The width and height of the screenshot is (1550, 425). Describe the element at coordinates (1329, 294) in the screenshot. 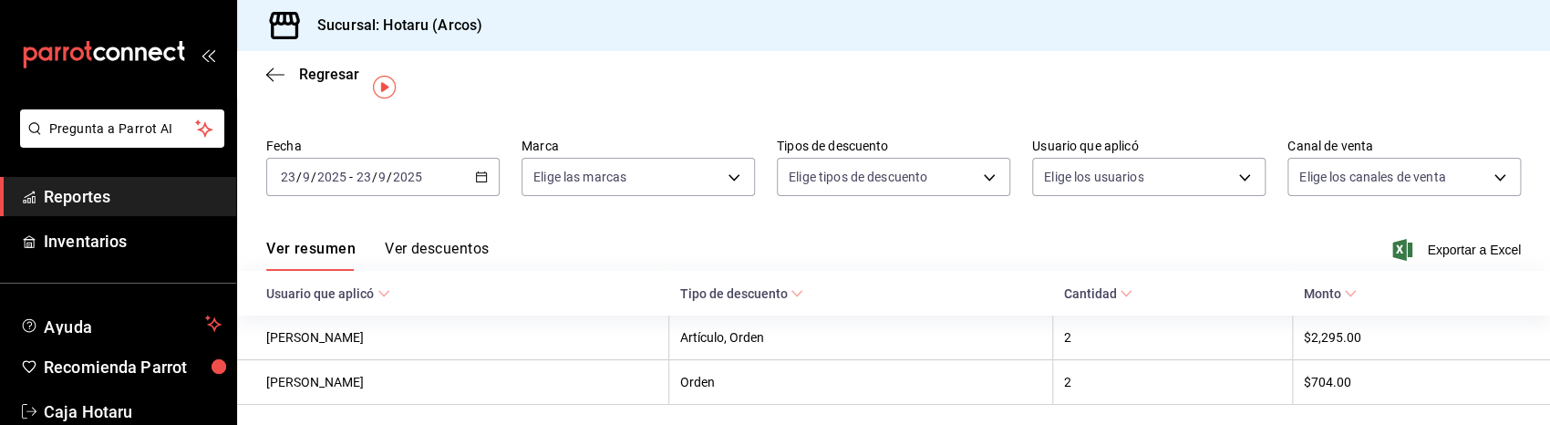

I see `span: Monto` at that location.